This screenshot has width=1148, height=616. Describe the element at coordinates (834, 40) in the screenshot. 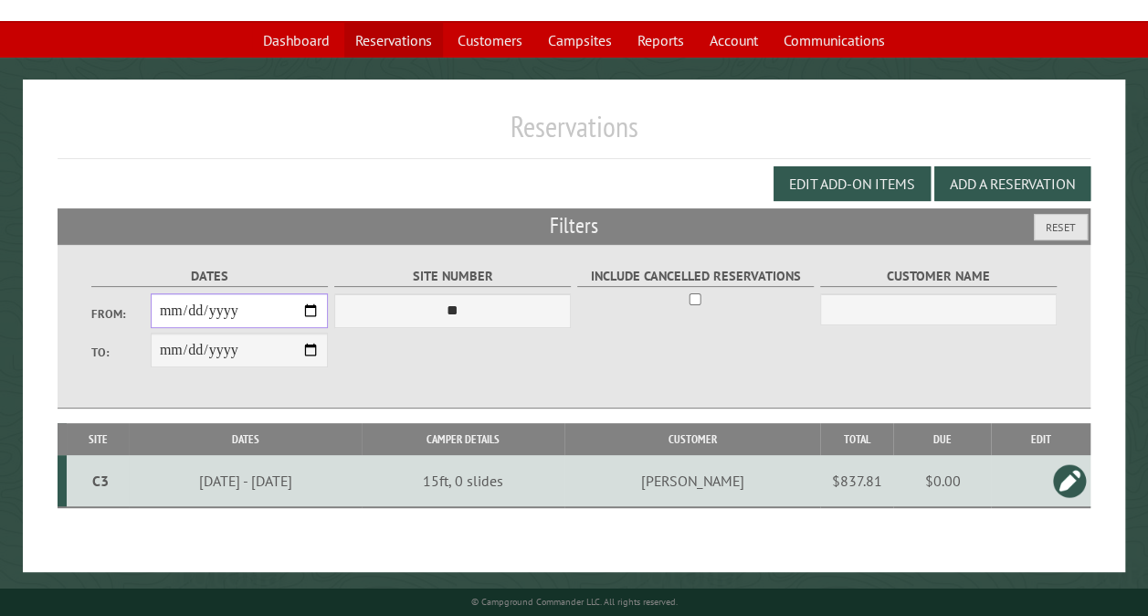

I see `a: Communications` at that location.